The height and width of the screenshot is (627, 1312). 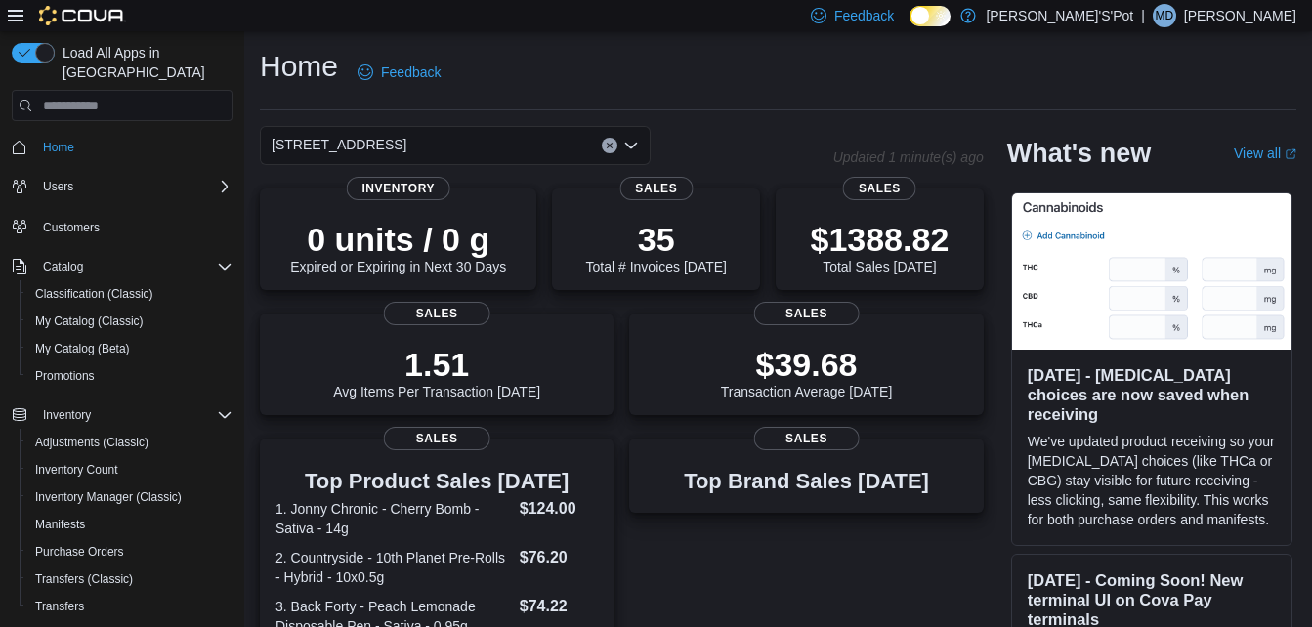 What do you see at coordinates (130, 376) in the screenshot?
I see `button: Promotions` at bounding box center [130, 376].